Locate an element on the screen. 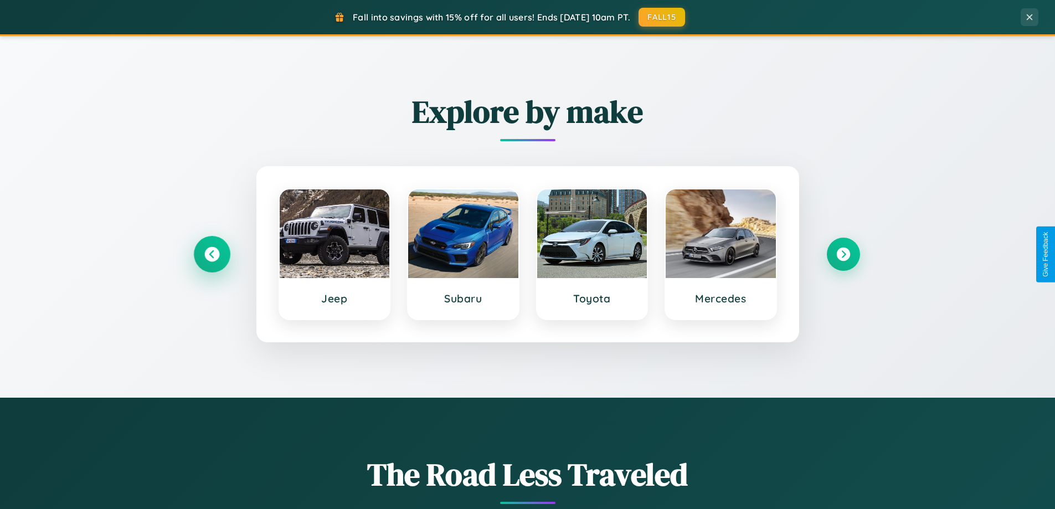  h3: Toyota is located at coordinates (592, 298).